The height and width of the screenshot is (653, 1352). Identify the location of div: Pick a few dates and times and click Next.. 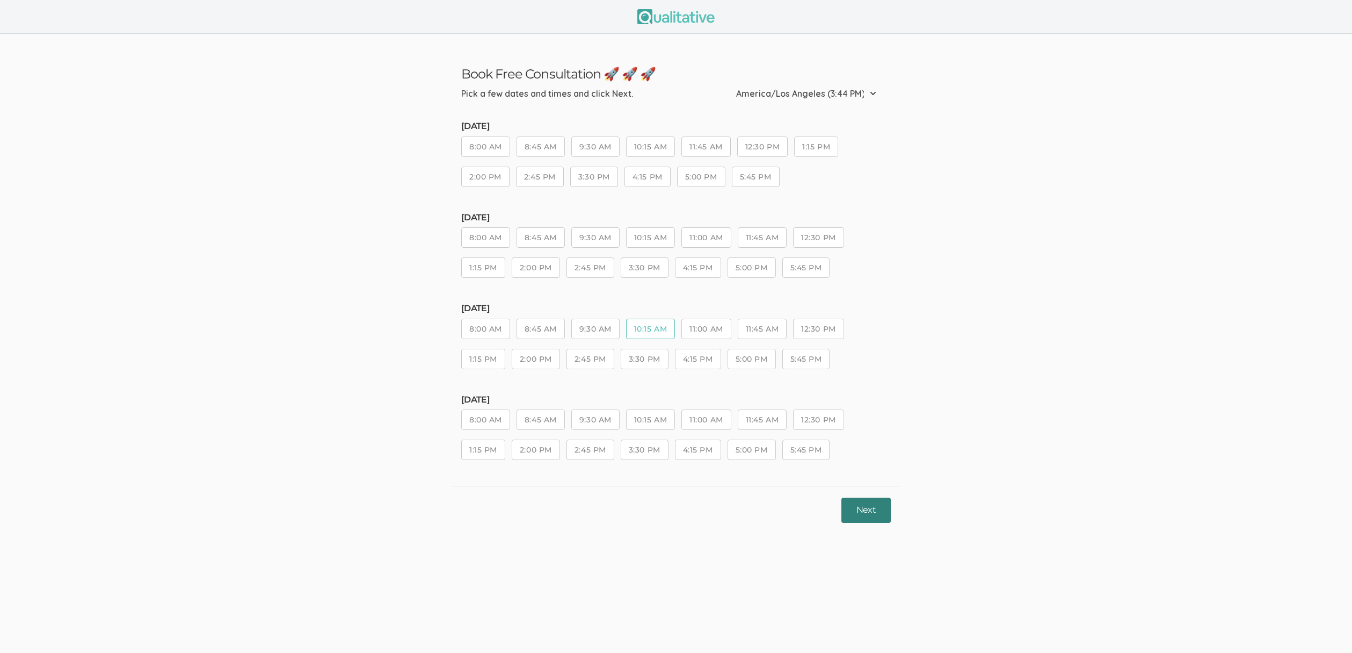
(547, 93).